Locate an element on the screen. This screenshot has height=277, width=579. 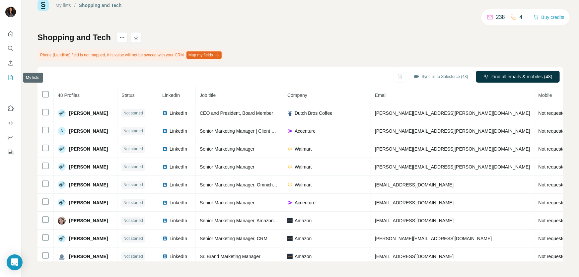
button: Use Surfe API is located at coordinates (11, 123).